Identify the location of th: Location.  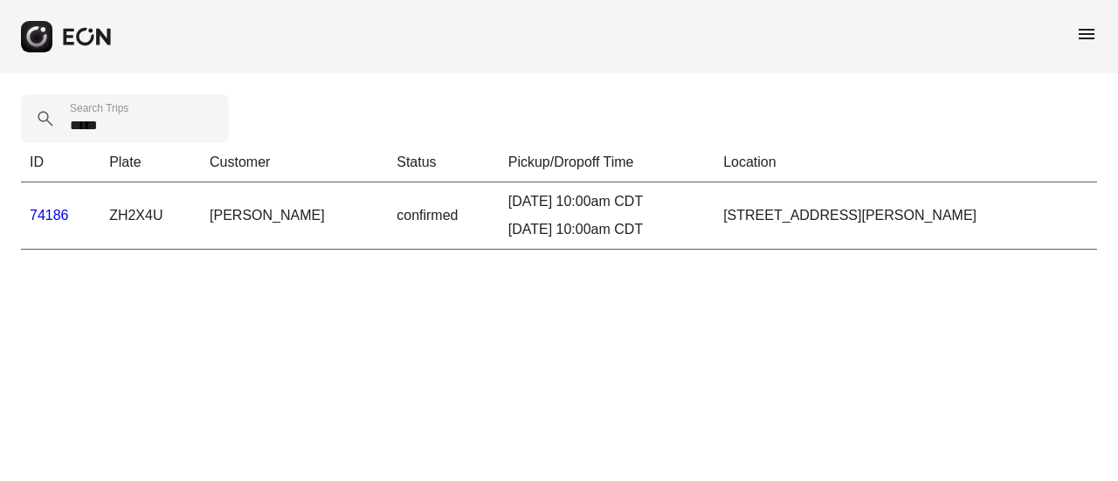
(906, 163).